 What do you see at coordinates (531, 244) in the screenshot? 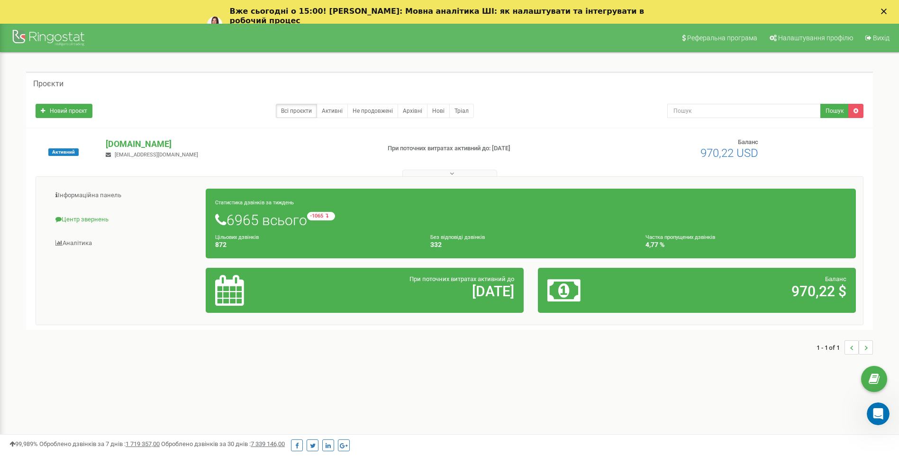
I see `h4: 332` at bounding box center [531, 244].